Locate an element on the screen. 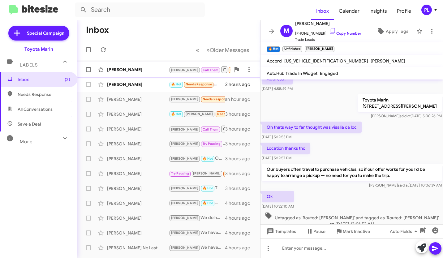 This screenshot has width=443, height=258. h1: Inbox is located at coordinates (97, 30).